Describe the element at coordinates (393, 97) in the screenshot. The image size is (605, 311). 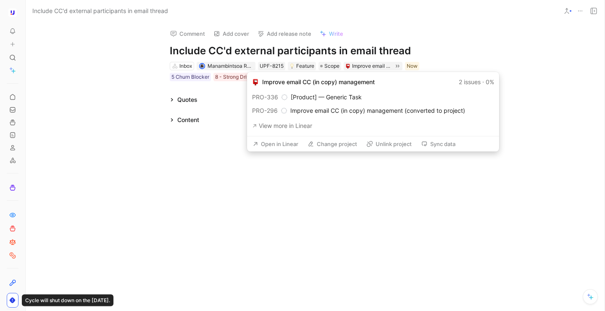
I see `p: [Product] — Generic Task` at that location.